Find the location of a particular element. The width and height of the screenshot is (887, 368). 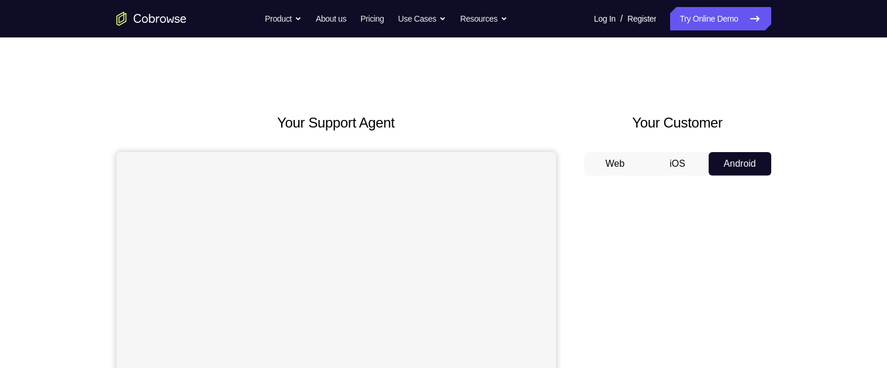

button: Product is located at coordinates (283, 19).